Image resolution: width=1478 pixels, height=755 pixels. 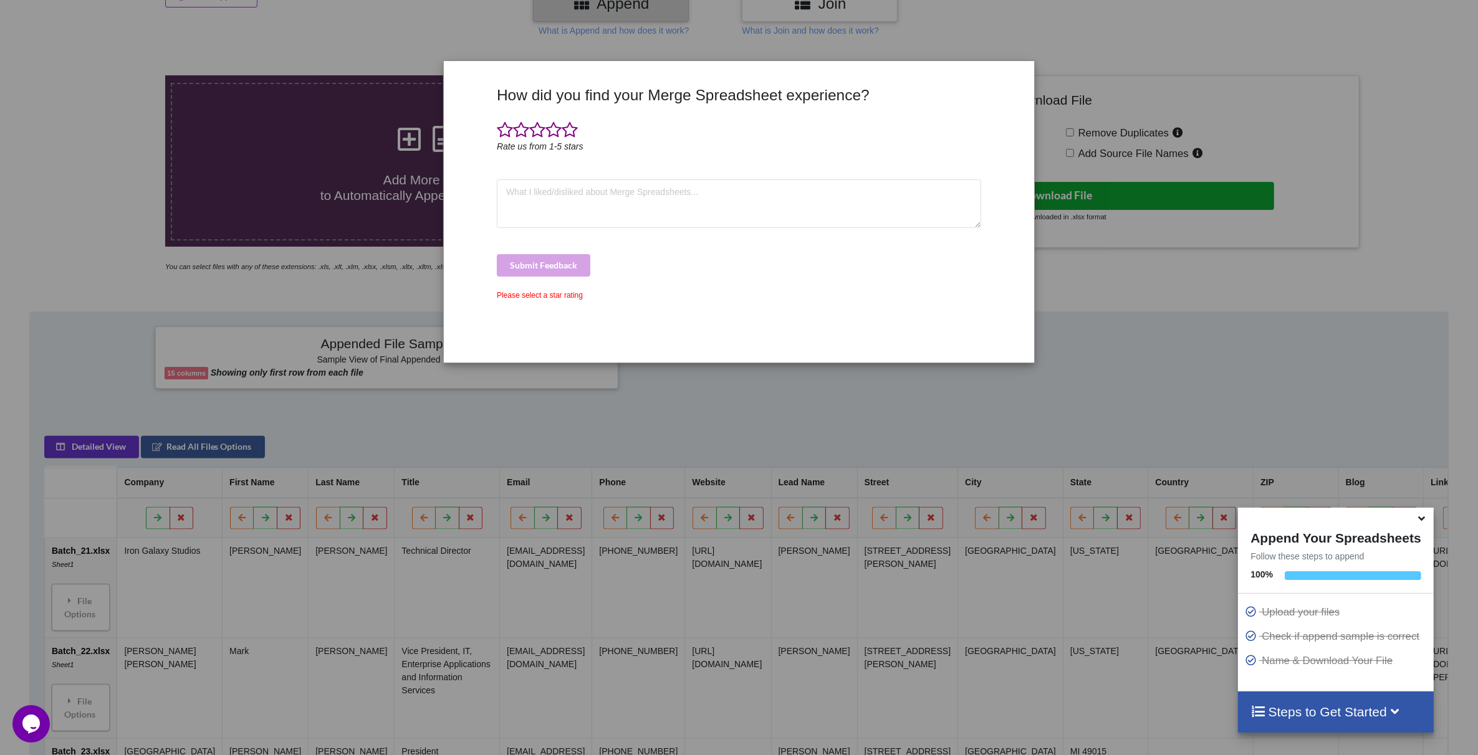 What do you see at coordinates (1335, 556) in the screenshot?
I see `p: Follow these steps to append` at bounding box center [1335, 556].